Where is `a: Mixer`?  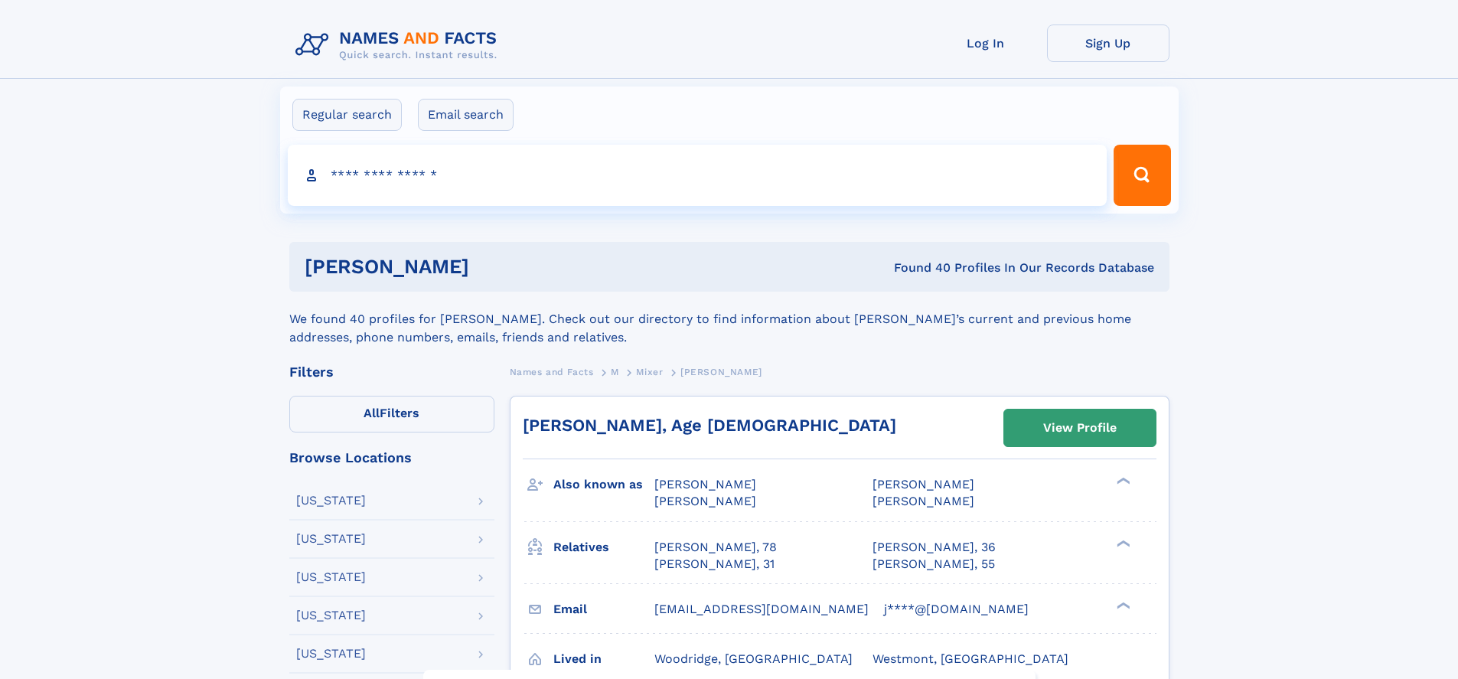 a: Mixer is located at coordinates (649, 371).